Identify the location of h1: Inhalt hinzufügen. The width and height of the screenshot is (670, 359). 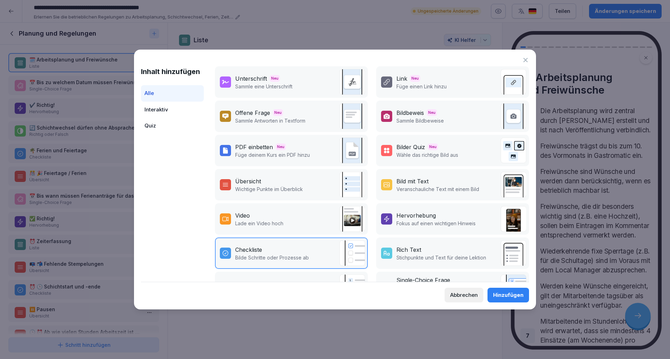
(172, 72).